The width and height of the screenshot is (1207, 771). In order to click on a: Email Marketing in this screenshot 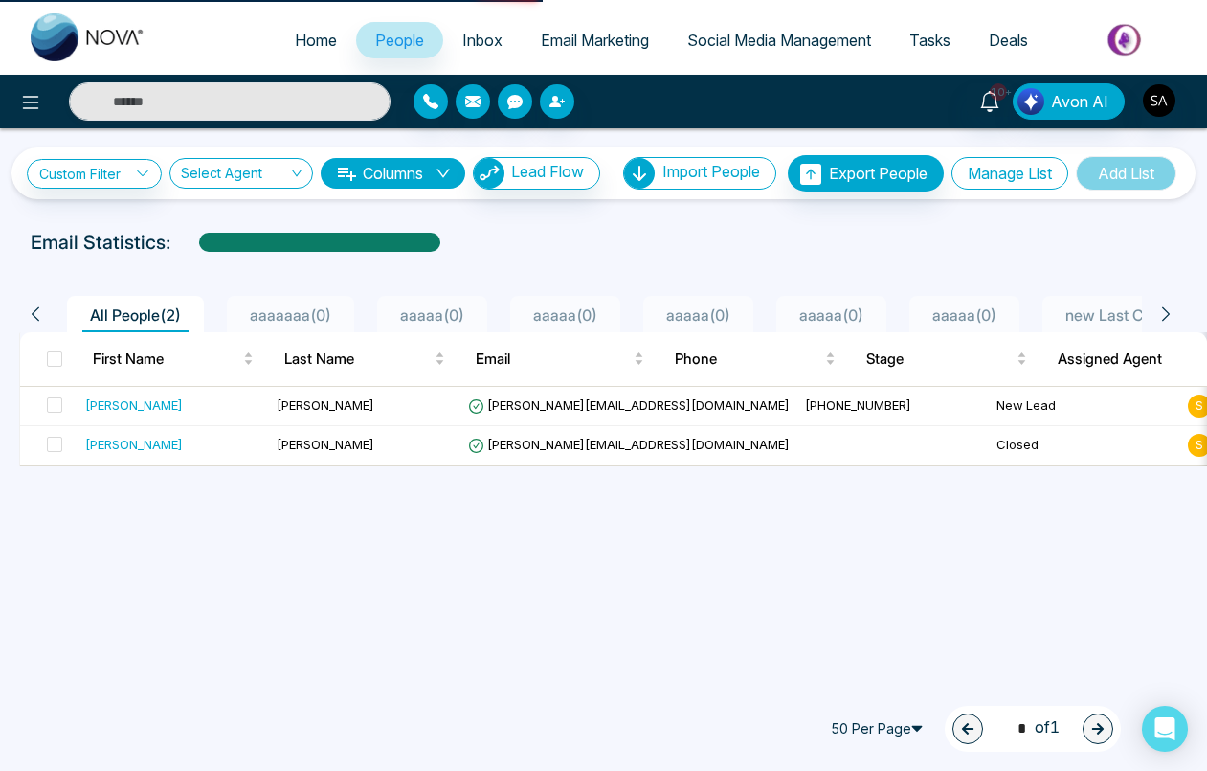, I will do `click(594, 40)`.